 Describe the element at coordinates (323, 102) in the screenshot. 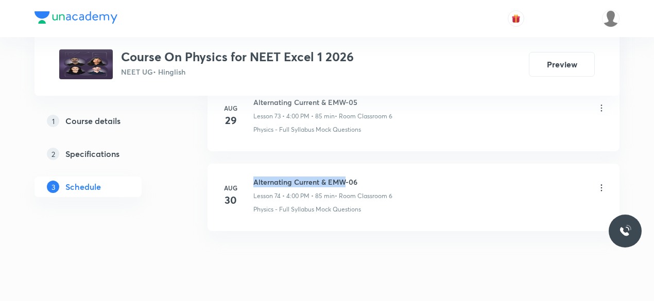

I see `h6: Alternating Current & EMW-05` at that location.